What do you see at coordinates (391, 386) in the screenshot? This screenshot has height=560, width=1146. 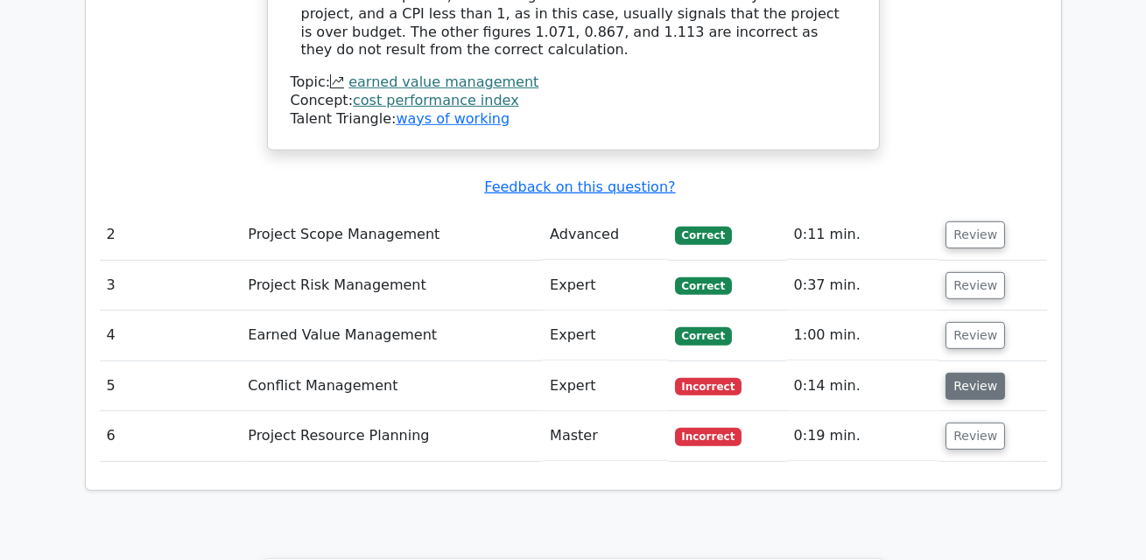 I see `td: Conflict Management` at bounding box center [391, 386].